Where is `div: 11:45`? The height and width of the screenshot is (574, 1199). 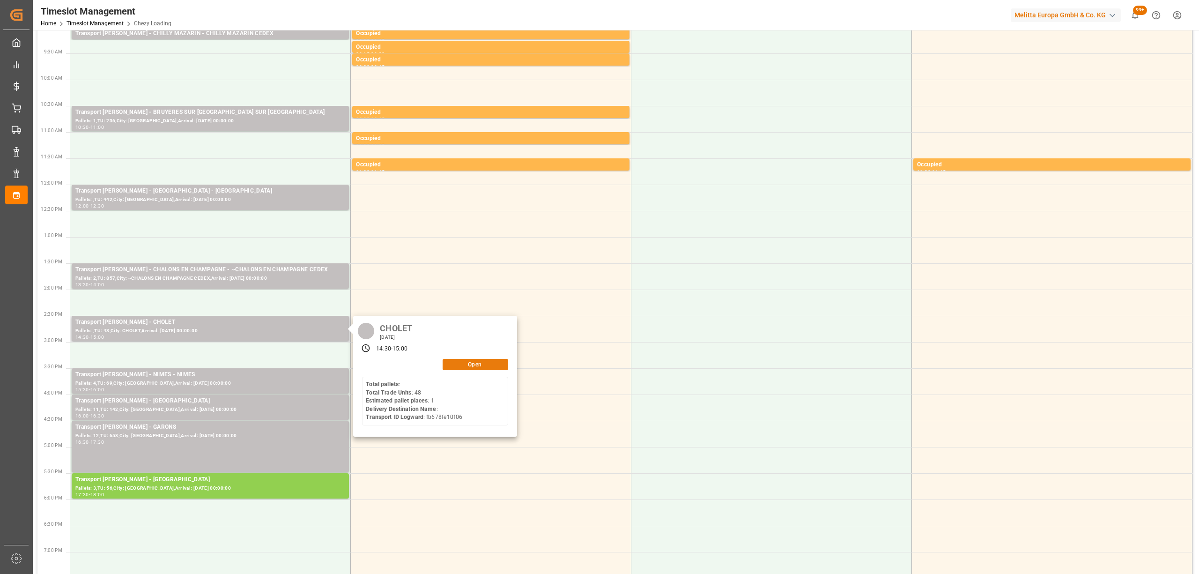 div: 11:45 is located at coordinates (378, 171).